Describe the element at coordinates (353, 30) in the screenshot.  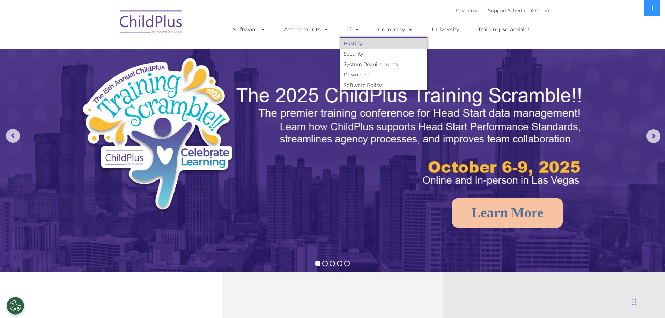
I see `a: IT` at that location.